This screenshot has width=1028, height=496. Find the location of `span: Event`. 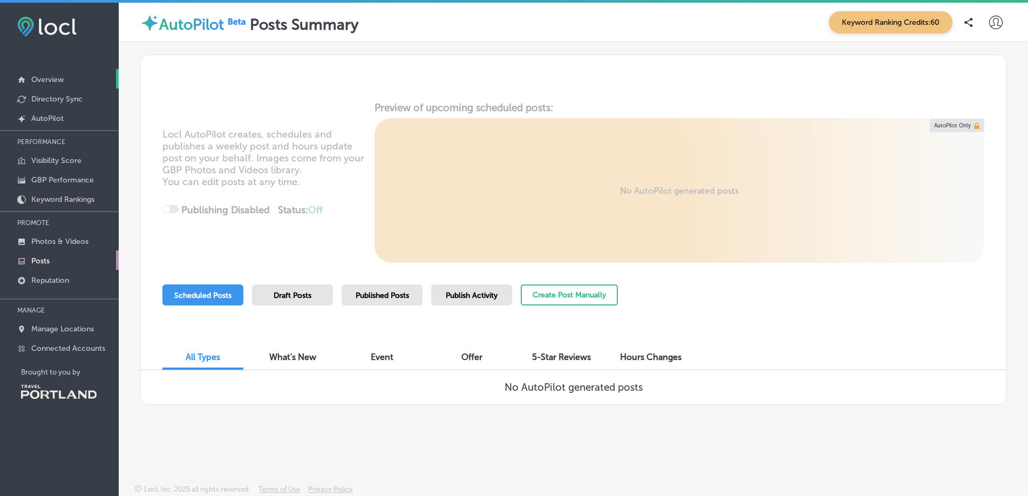

span: Event is located at coordinates (382, 357).